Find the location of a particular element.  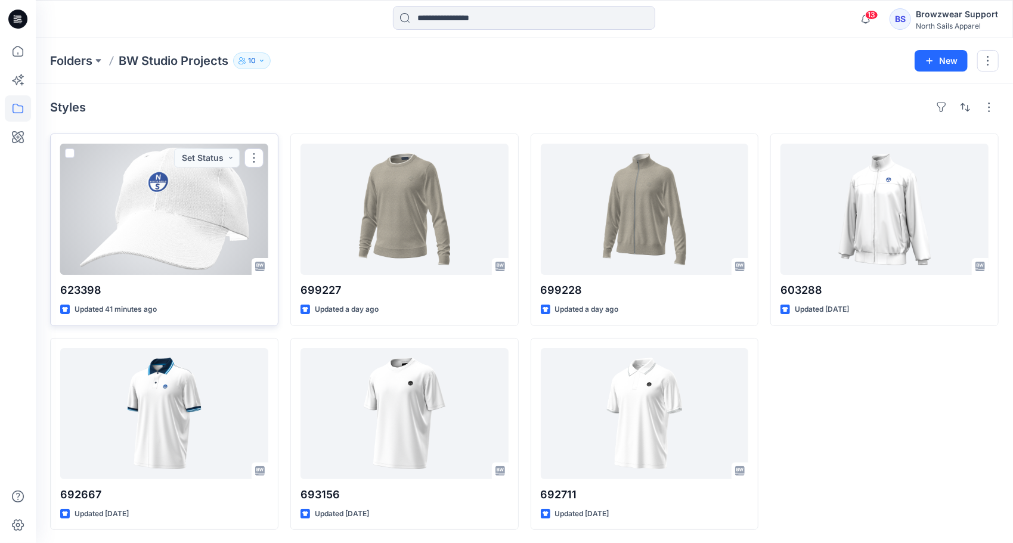

div: BS is located at coordinates (900, 19).